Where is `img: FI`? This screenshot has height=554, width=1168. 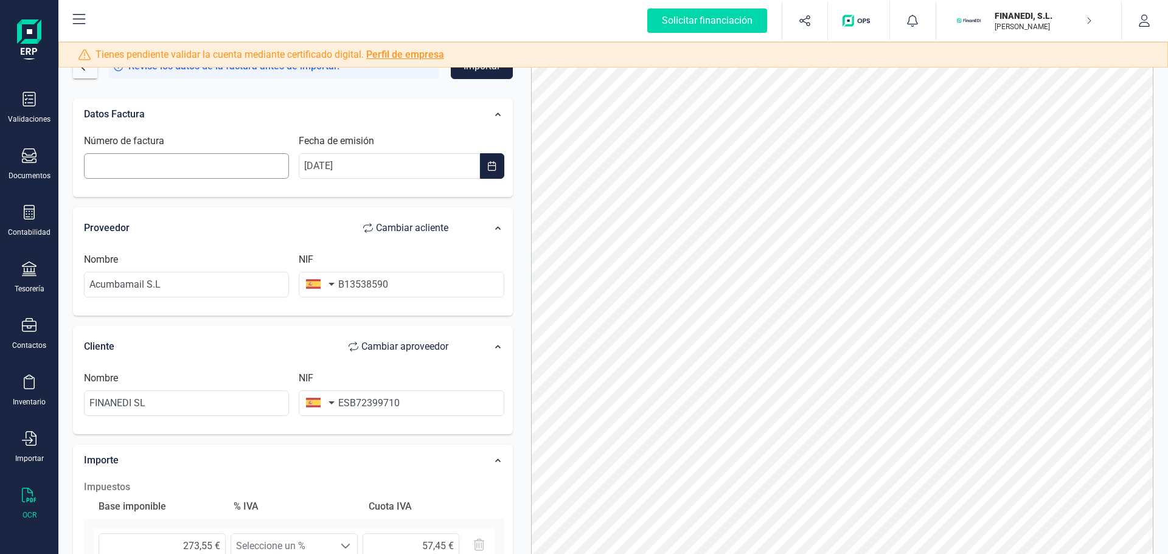
img: FI is located at coordinates (969, 21).